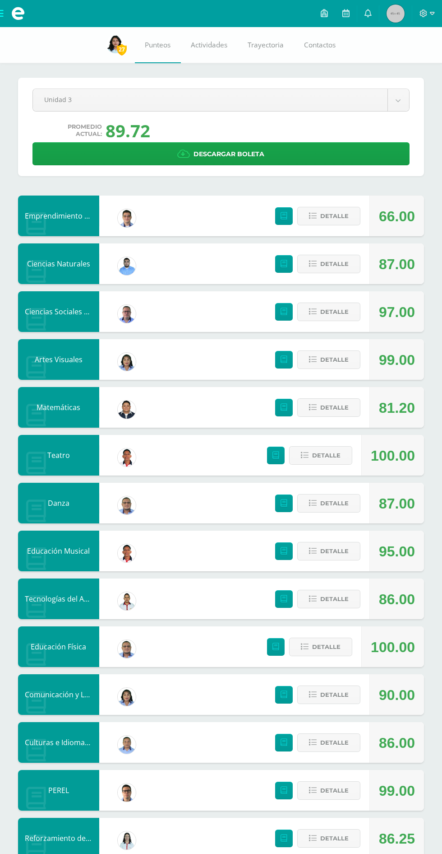 This screenshot has width=442, height=854. Describe the element at coordinates (59, 790) in the screenshot. I see `div: PEREL` at that location.